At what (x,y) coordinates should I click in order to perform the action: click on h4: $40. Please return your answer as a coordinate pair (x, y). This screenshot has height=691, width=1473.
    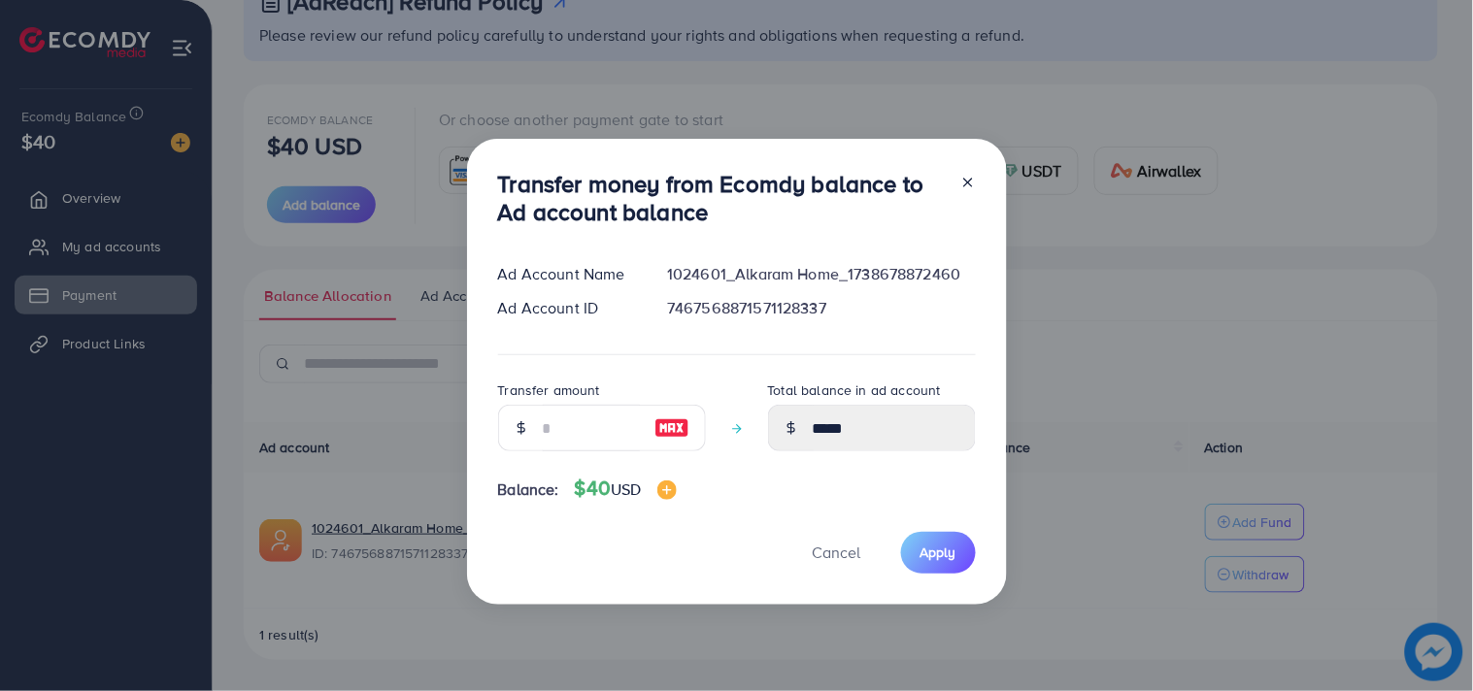
    Looking at the image, I should click on (625, 488).